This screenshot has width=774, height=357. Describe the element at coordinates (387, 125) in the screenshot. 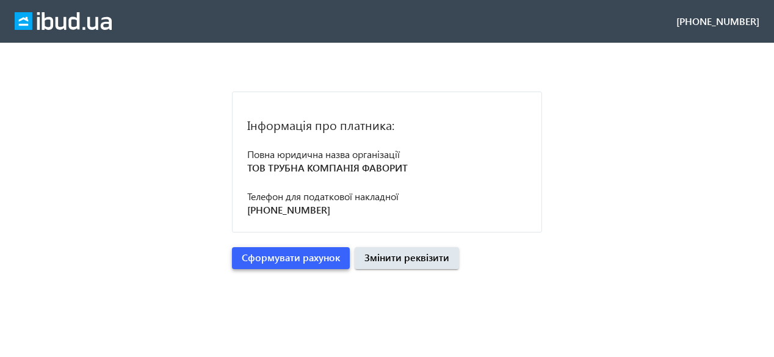

I see `h2: Інформація про платника:` at that location.